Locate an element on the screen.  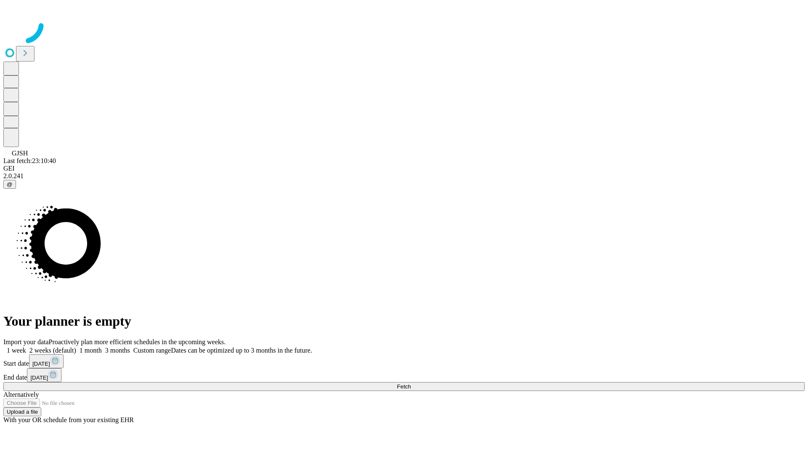
span: Import your data is located at coordinates (26, 341).